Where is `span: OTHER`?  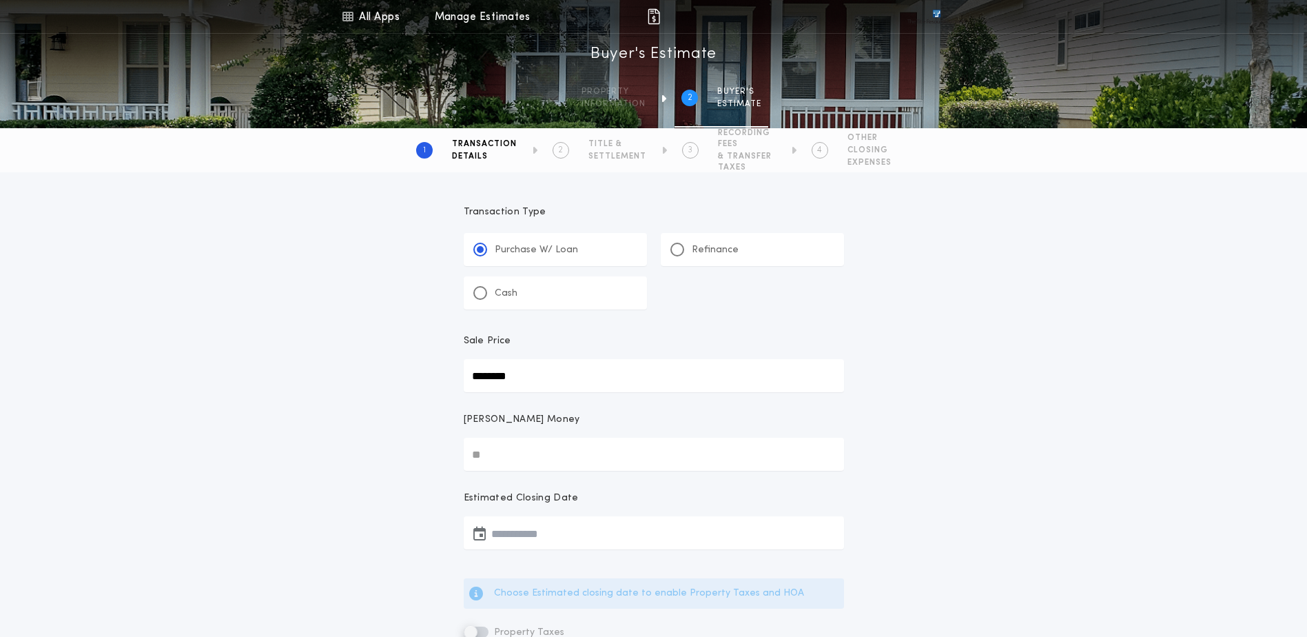 span: OTHER is located at coordinates (870, 138).